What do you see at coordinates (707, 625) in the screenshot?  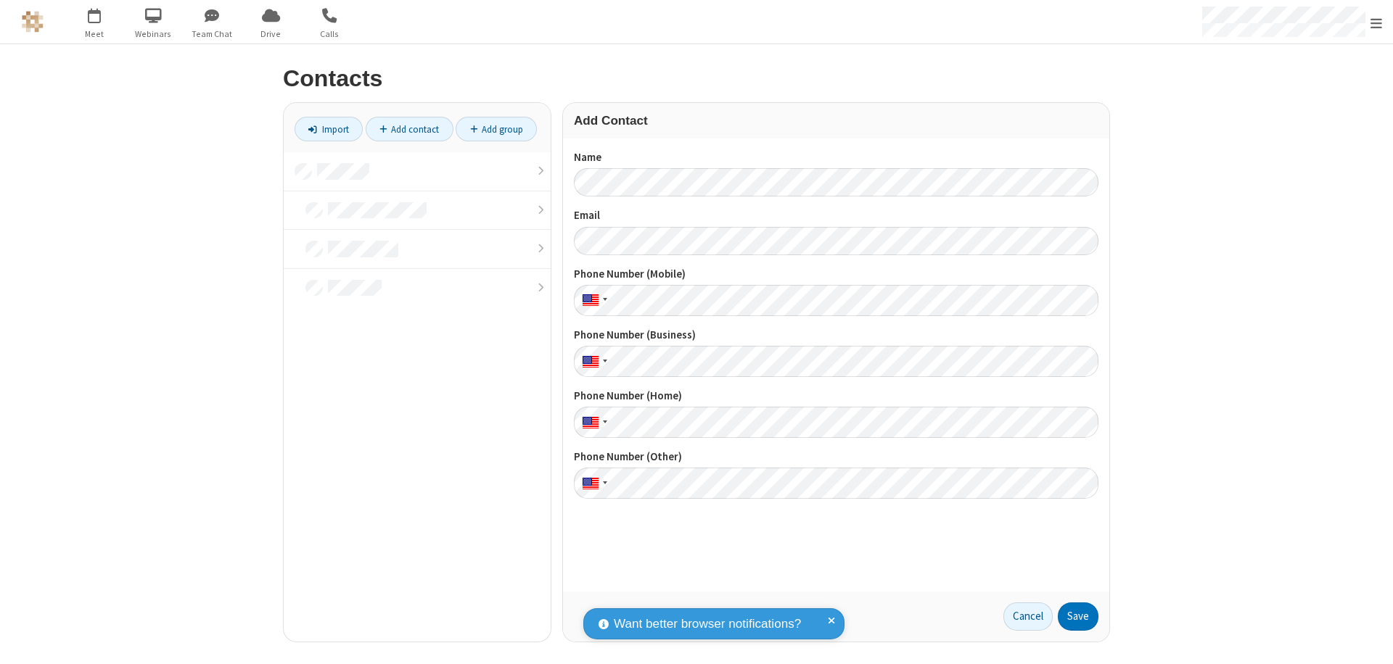 I see `span: Want better browser notifications?` at bounding box center [707, 625].